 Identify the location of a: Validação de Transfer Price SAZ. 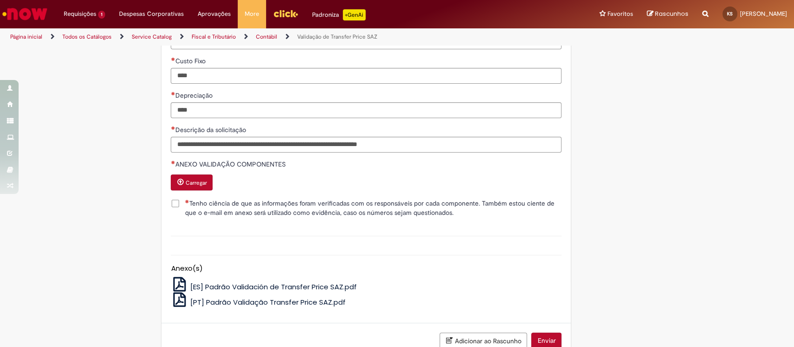
(337, 37).